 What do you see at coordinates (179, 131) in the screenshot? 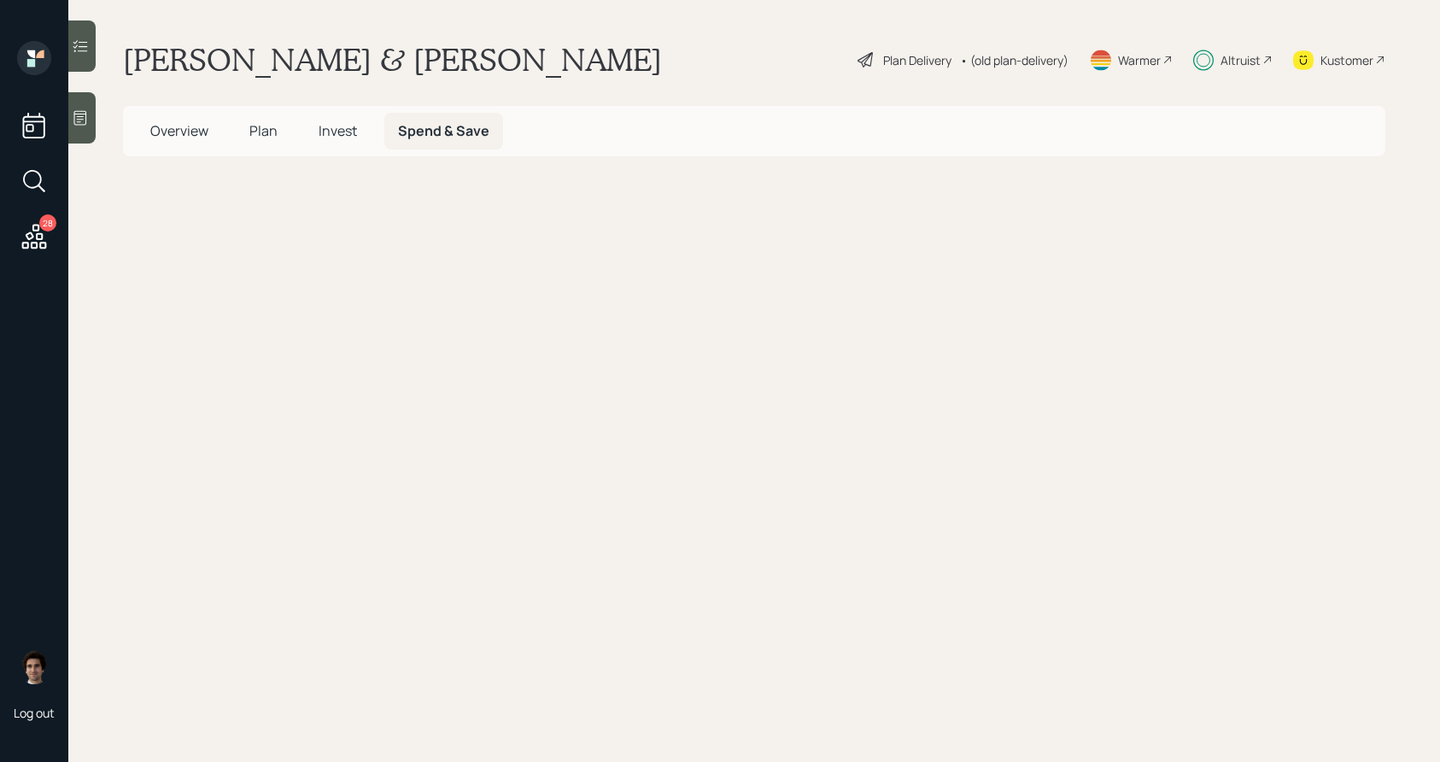
I see `span: Overview` at bounding box center [179, 131].